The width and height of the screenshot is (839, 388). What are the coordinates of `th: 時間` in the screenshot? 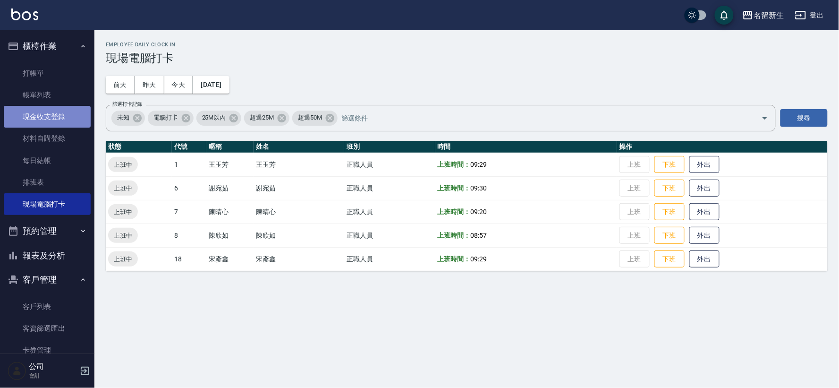 It's located at (526, 147).